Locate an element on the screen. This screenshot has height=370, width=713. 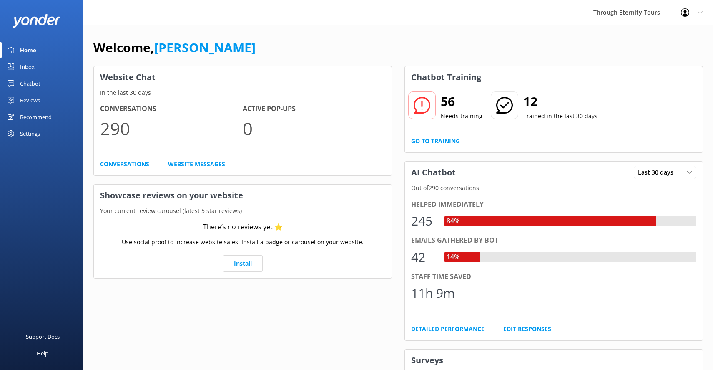
p: Your current review carousel (latest 5 star reviews) is located at coordinates (243, 211).